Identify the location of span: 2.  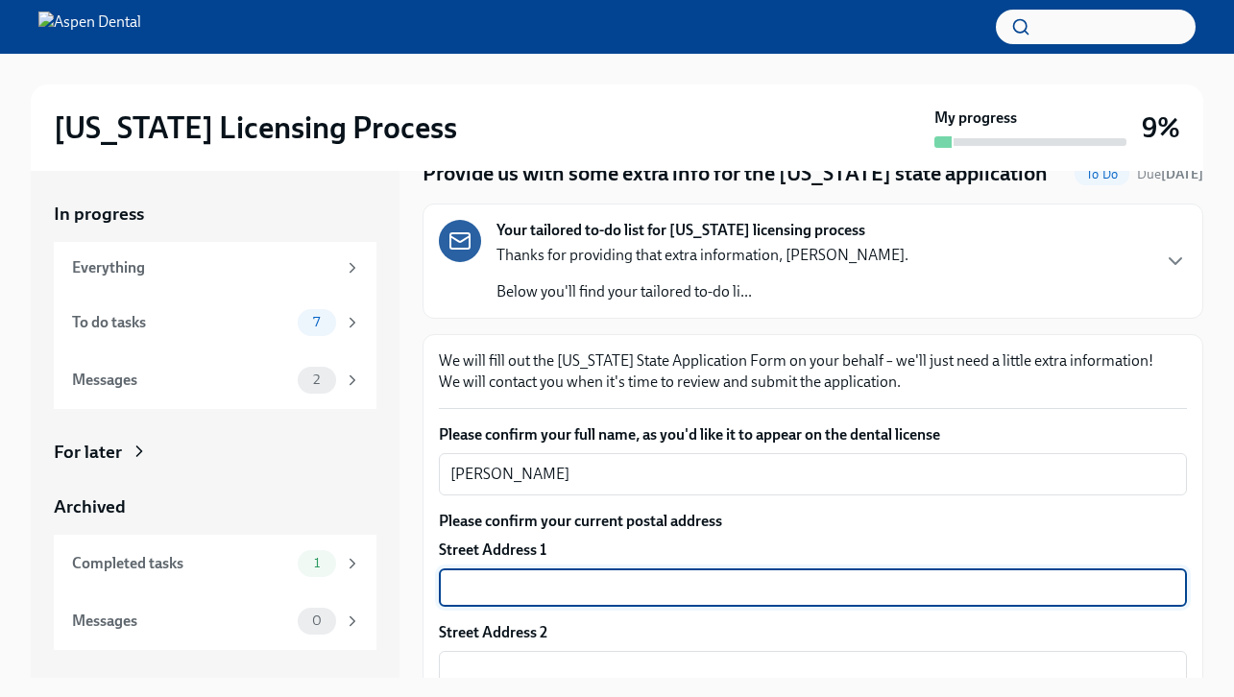
(316, 379).